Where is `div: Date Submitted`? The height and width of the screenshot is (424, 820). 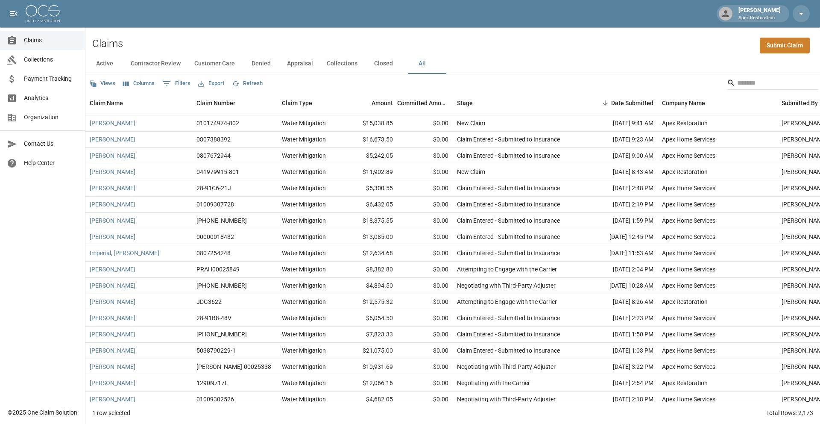
div: Date Submitted is located at coordinates (620, 103).